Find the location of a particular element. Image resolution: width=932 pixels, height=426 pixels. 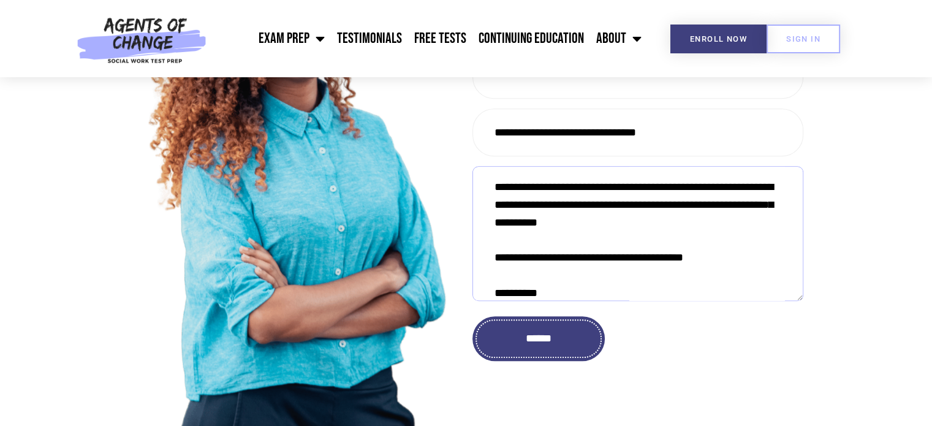

span: Enroll Now is located at coordinates (718, 39).